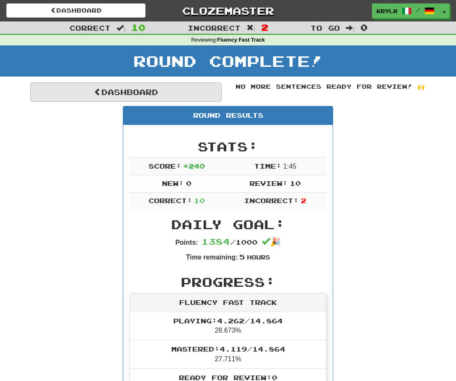  I want to click on span: Correct:, so click(170, 200).